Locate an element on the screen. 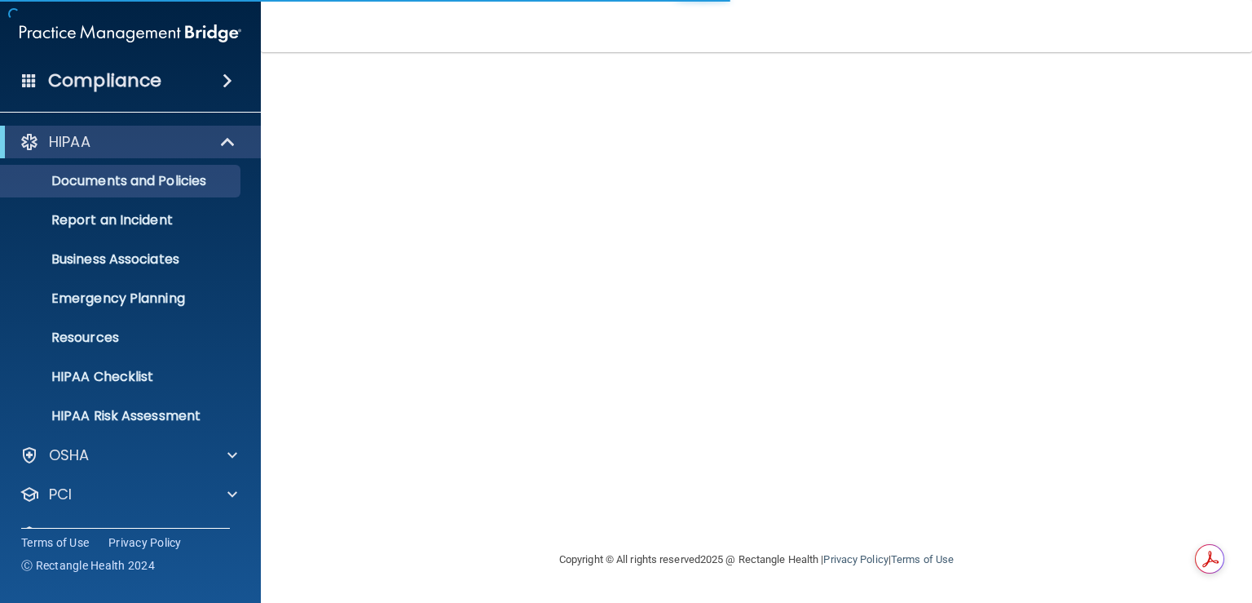  img: PMB logo is located at coordinates (130, 33).